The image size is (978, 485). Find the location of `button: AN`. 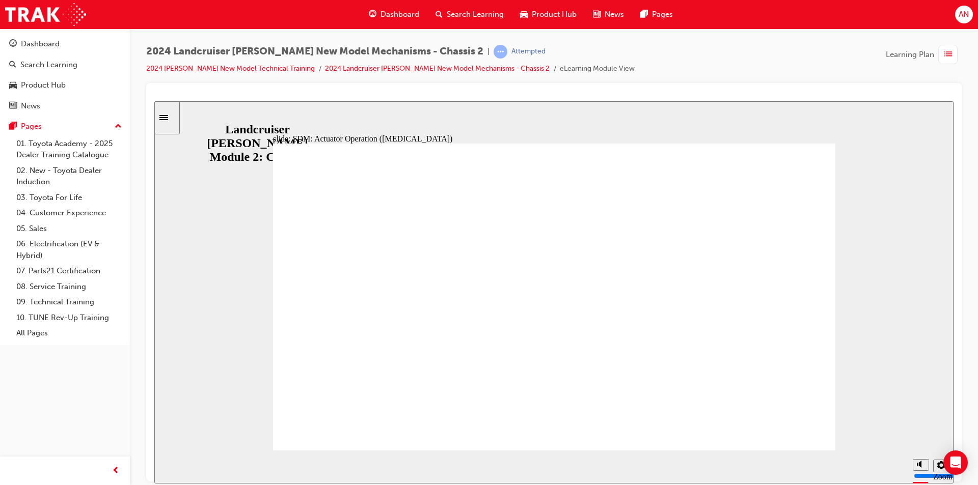

button: AN is located at coordinates (963, 14).